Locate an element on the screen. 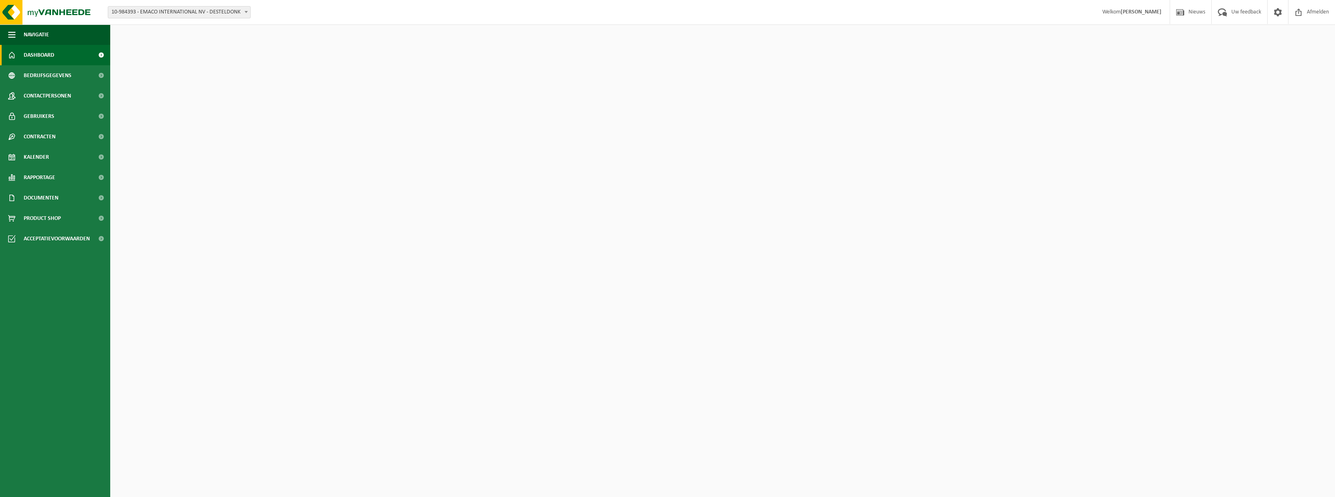  span: Bedrijfsgegevens is located at coordinates (47, 76).